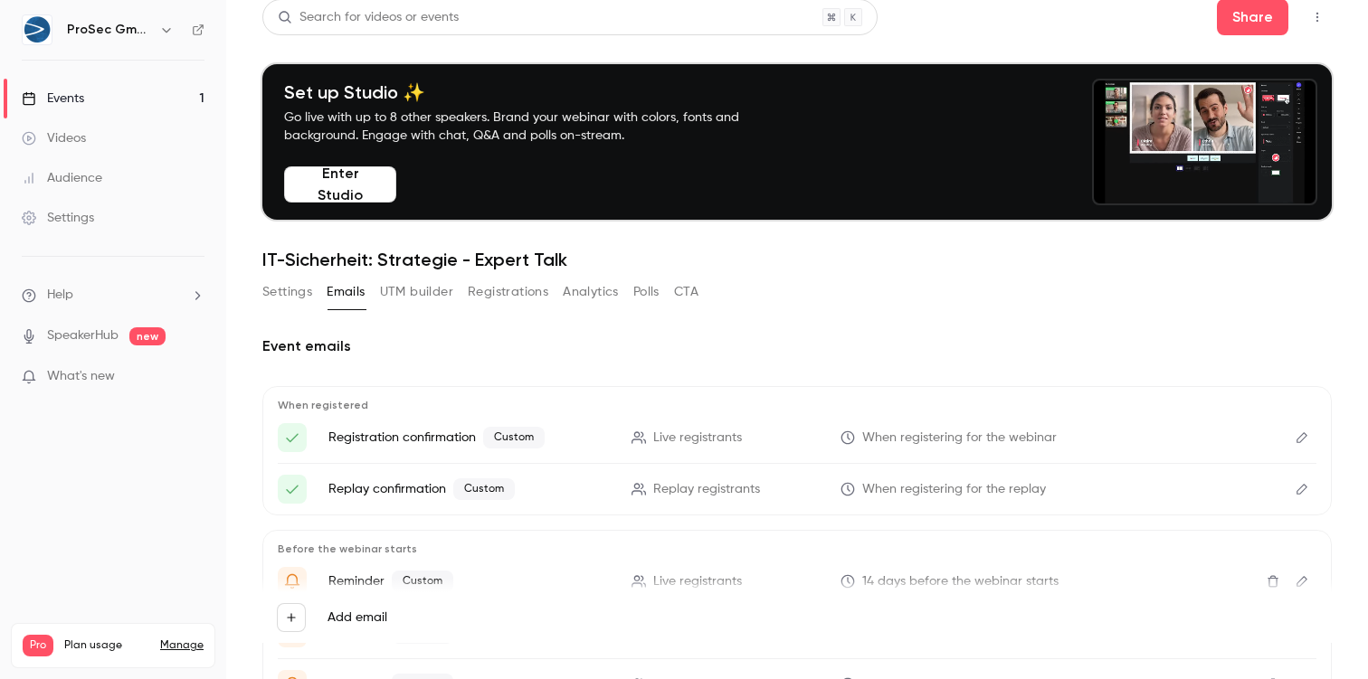 The width and height of the screenshot is (1368, 679). What do you see at coordinates (797, 346) in the screenshot?
I see `h2: Event emails` at bounding box center [797, 346].